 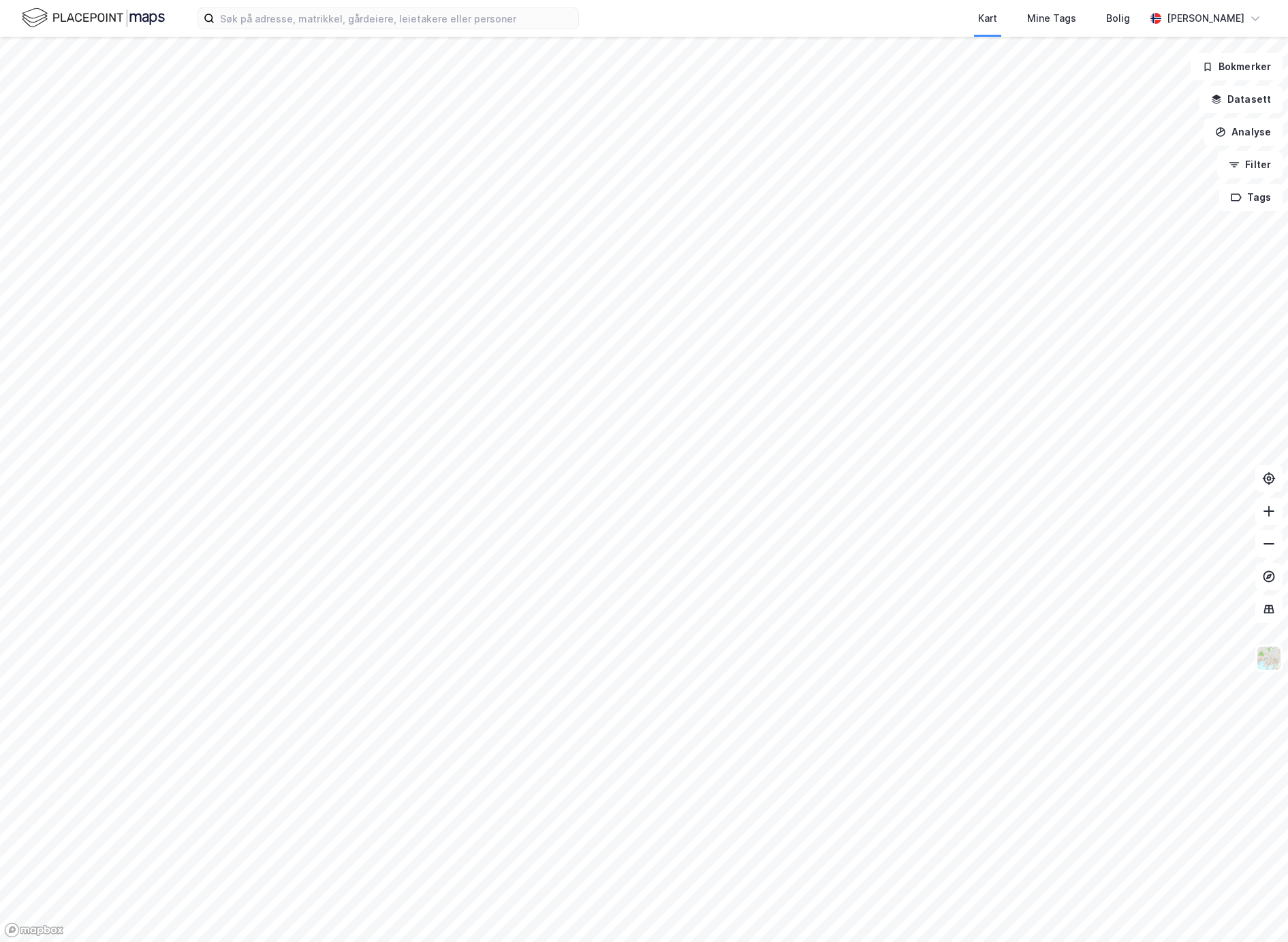 What do you see at coordinates (93, 18) in the screenshot?
I see `img: logo.f888ab2527a4732fd821a326f86c7f29.svg` at bounding box center [93, 18].